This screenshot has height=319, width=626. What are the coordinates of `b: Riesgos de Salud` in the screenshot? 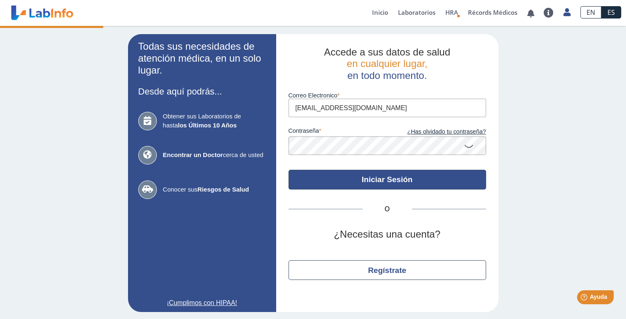 It's located at (223, 189).